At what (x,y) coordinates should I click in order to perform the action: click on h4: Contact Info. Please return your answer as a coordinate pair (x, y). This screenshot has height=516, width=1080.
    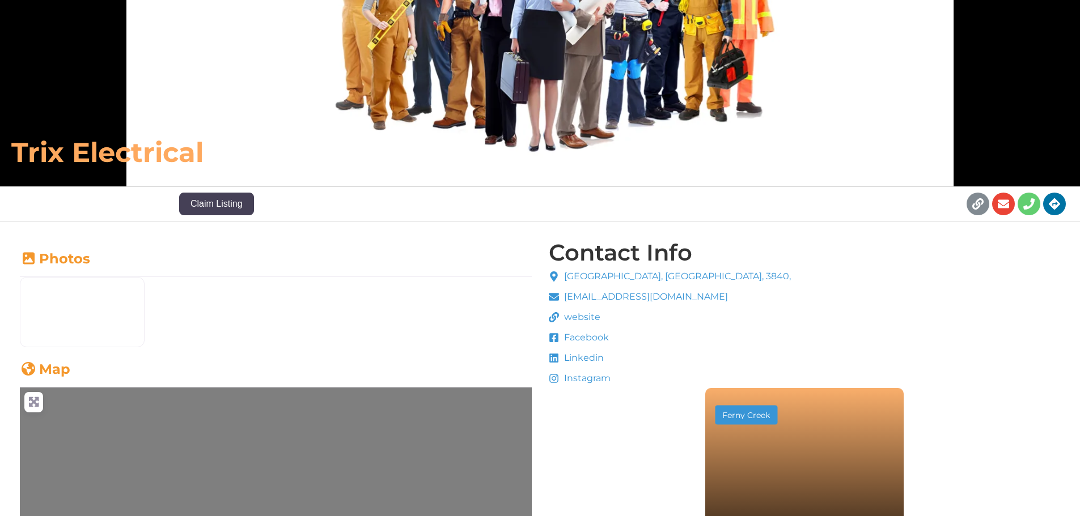
    Looking at the image, I should click on (620, 253).